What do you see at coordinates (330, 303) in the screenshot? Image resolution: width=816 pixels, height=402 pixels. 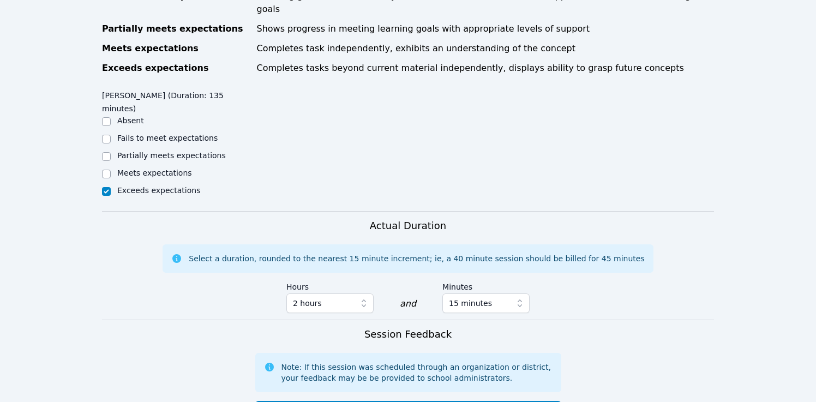 I see `button: 2 hours` at bounding box center [330, 303].